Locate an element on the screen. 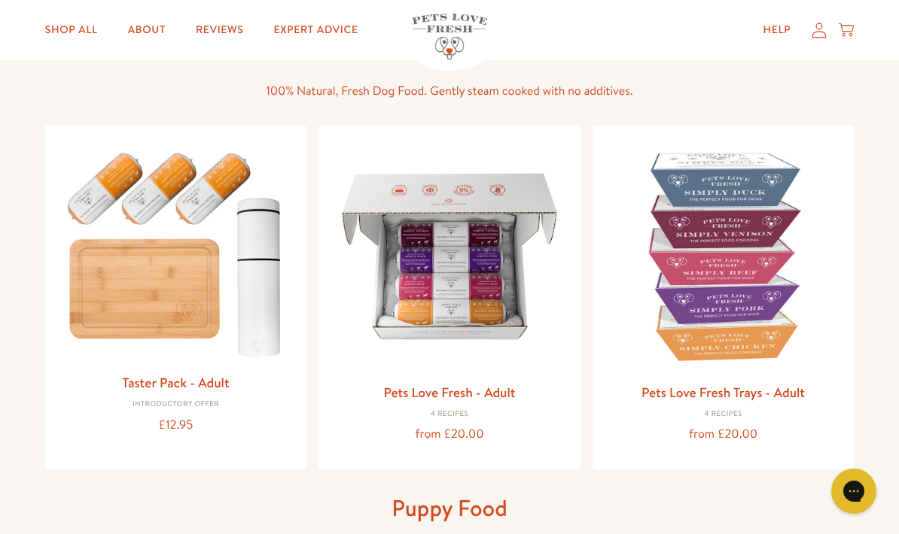 The height and width of the screenshot is (534, 899). span: 100% Natural, Fresh Dog Food. Gently steam cooked with no additives. is located at coordinates (449, 91).